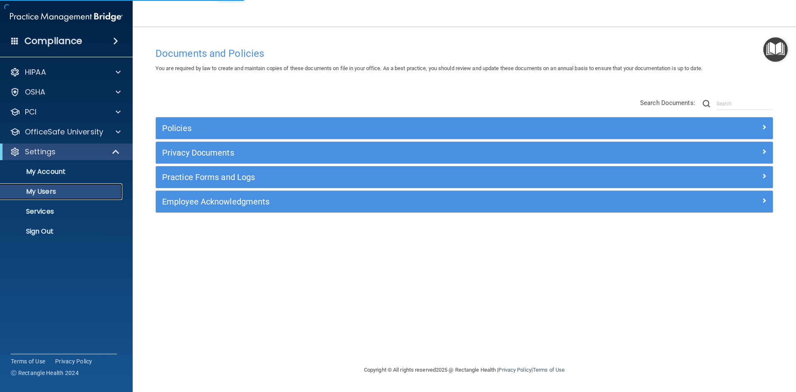  What do you see at coordinates (53, 41) in the screenshot?
I see `h4: Compliance` at bounding box center [53, 41].